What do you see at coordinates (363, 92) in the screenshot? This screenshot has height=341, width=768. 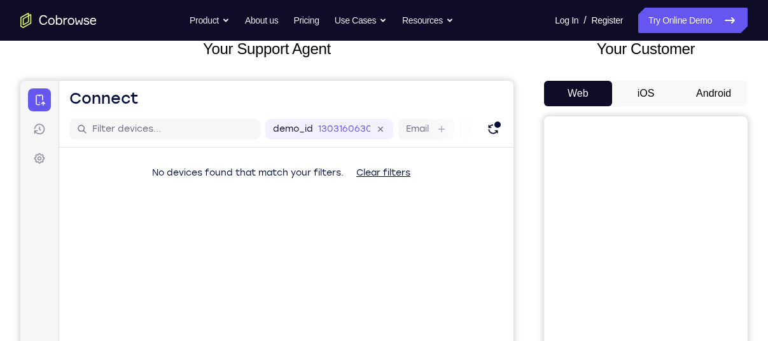 I see `button: Clear filters` at bounding box center [363, 92].